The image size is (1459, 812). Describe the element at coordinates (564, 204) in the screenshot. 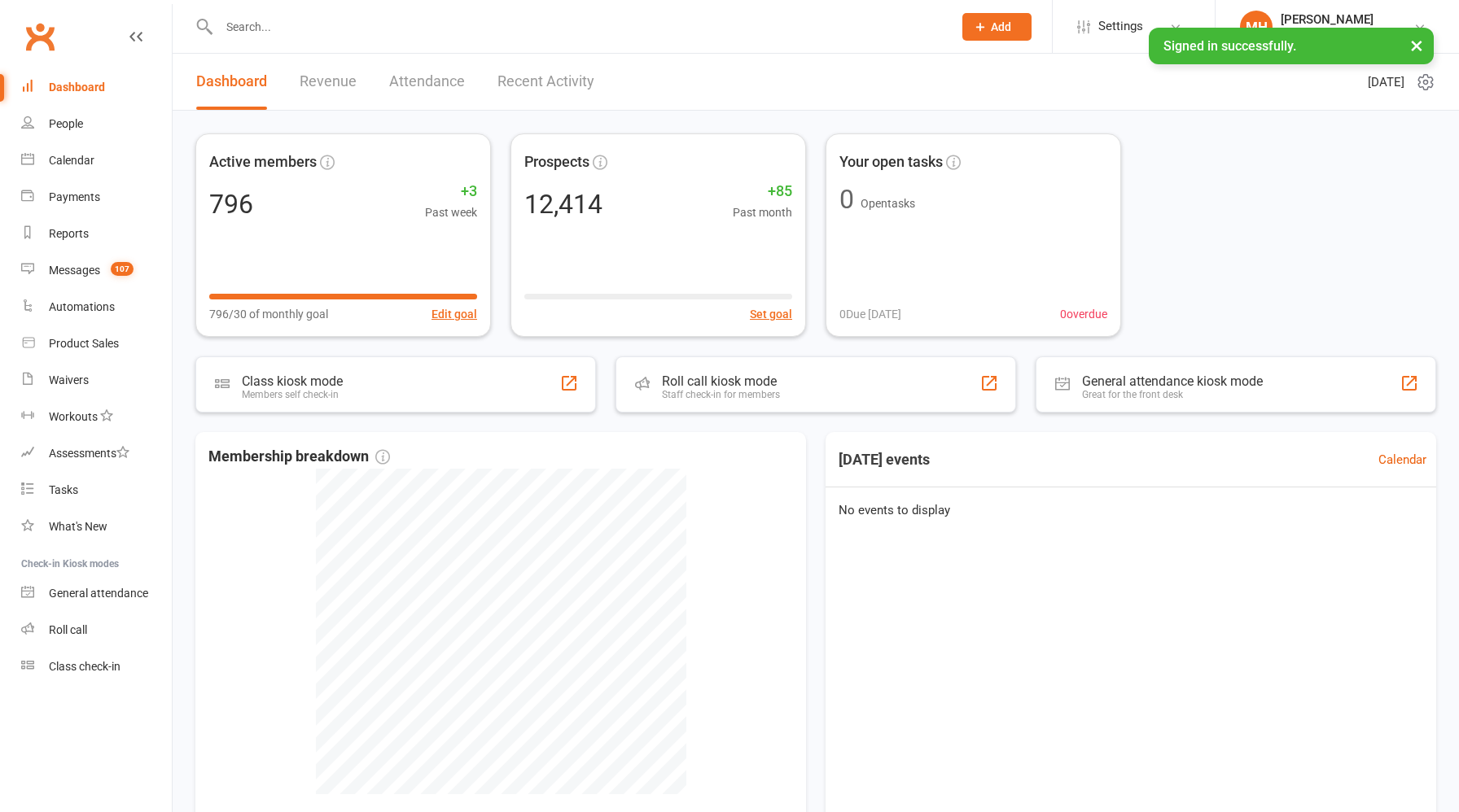

I see `div: 12,414` at that location.